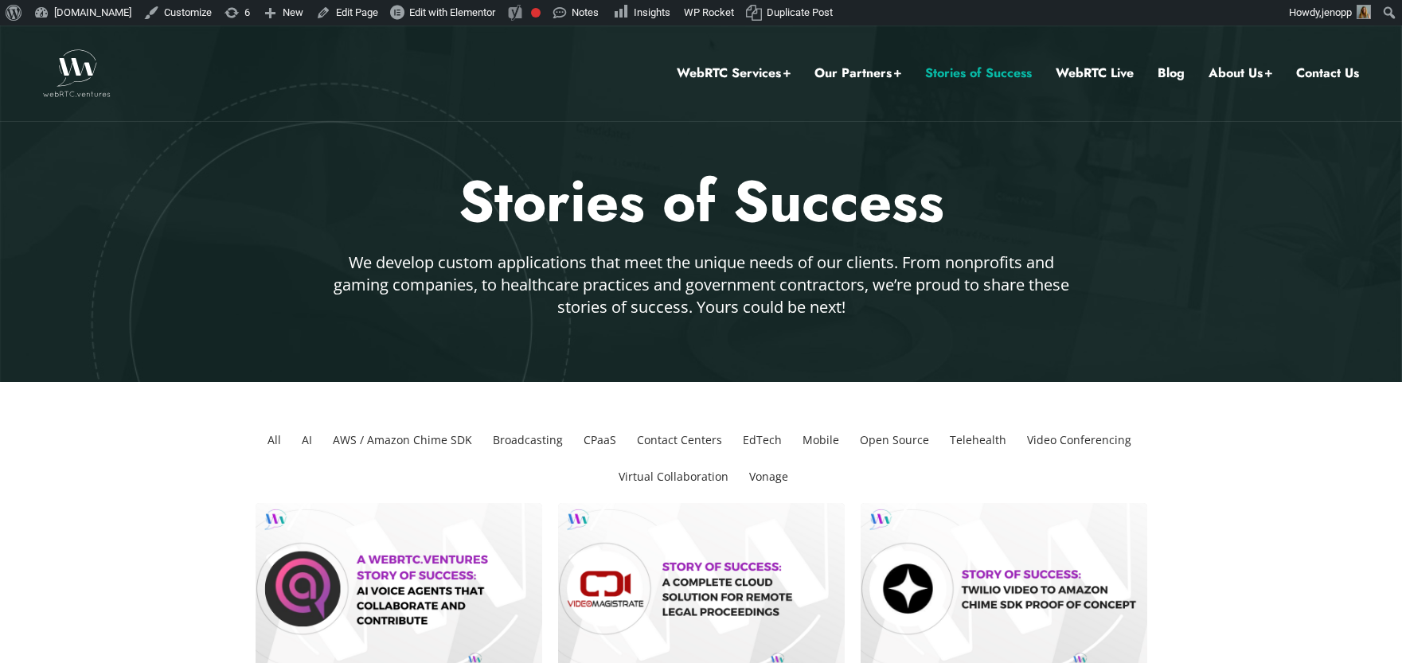  I want to click on span: Insights, so click(652, 12).